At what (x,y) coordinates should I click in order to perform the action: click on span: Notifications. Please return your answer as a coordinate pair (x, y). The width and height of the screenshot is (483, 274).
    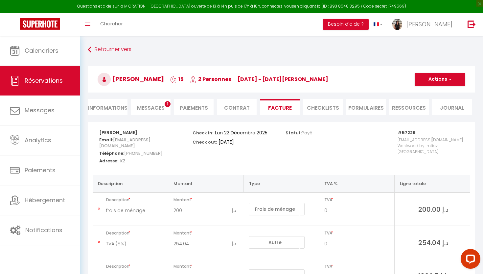
    Looking at the image, I should click on (44, 229).